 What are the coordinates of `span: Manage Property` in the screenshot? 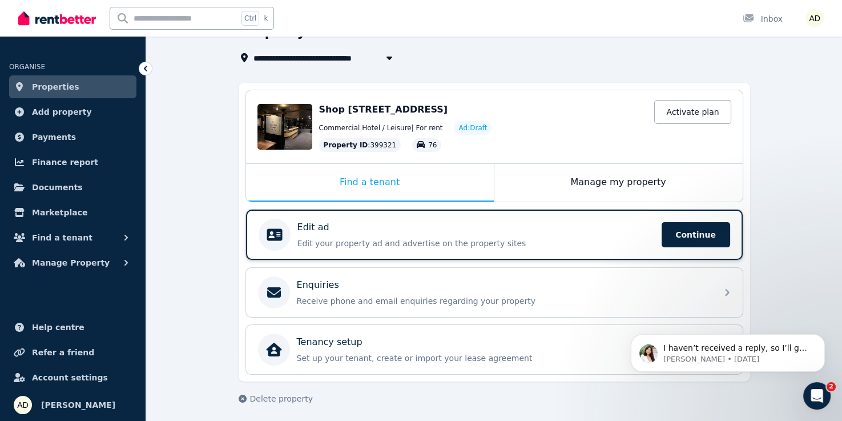 It's located at (71, 263).